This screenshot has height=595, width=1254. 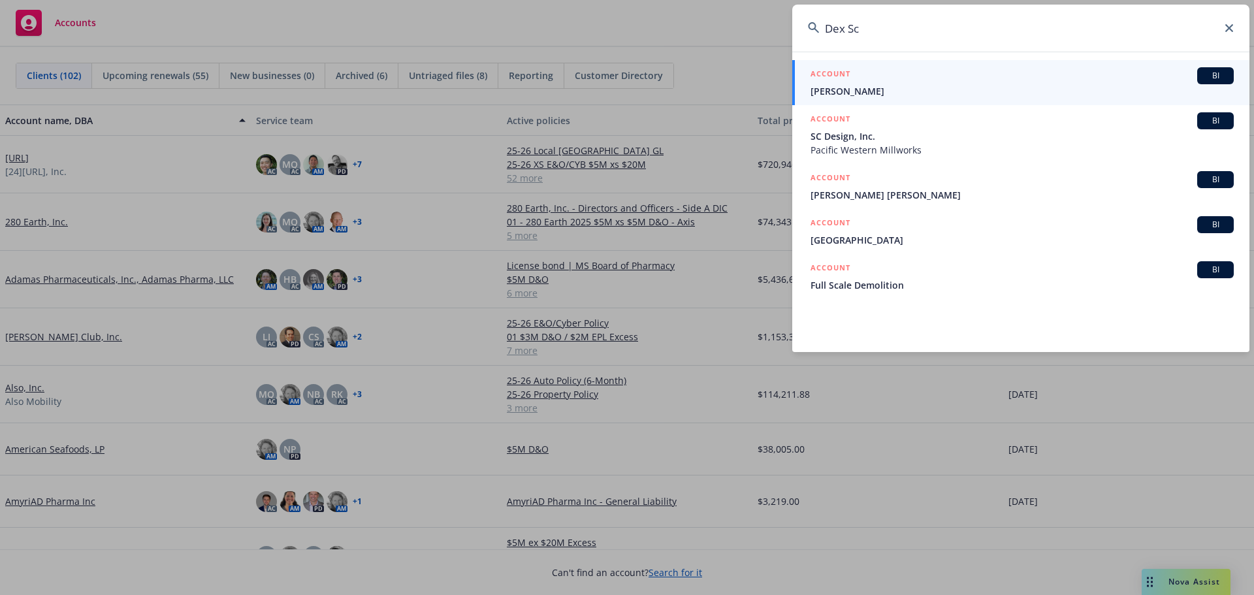 I want to click on input: Search..., so click(x=1020, y=28).